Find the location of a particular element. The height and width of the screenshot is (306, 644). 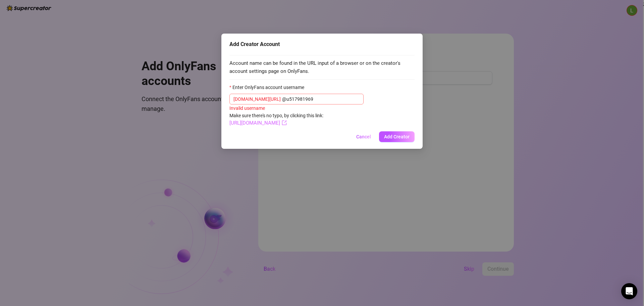

label: Enter OnlyFans account username is located at coordinates (269, 87).